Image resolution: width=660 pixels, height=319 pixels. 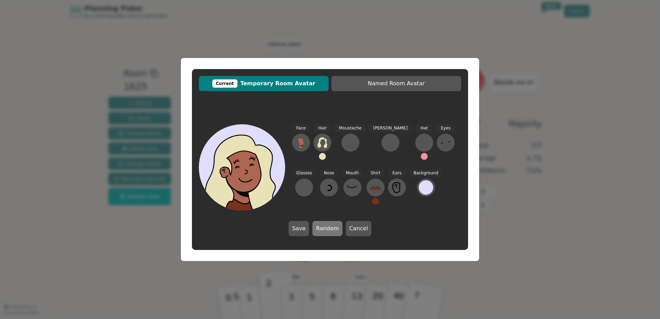 I want to click on div: Current, so click(x=225, y=84).